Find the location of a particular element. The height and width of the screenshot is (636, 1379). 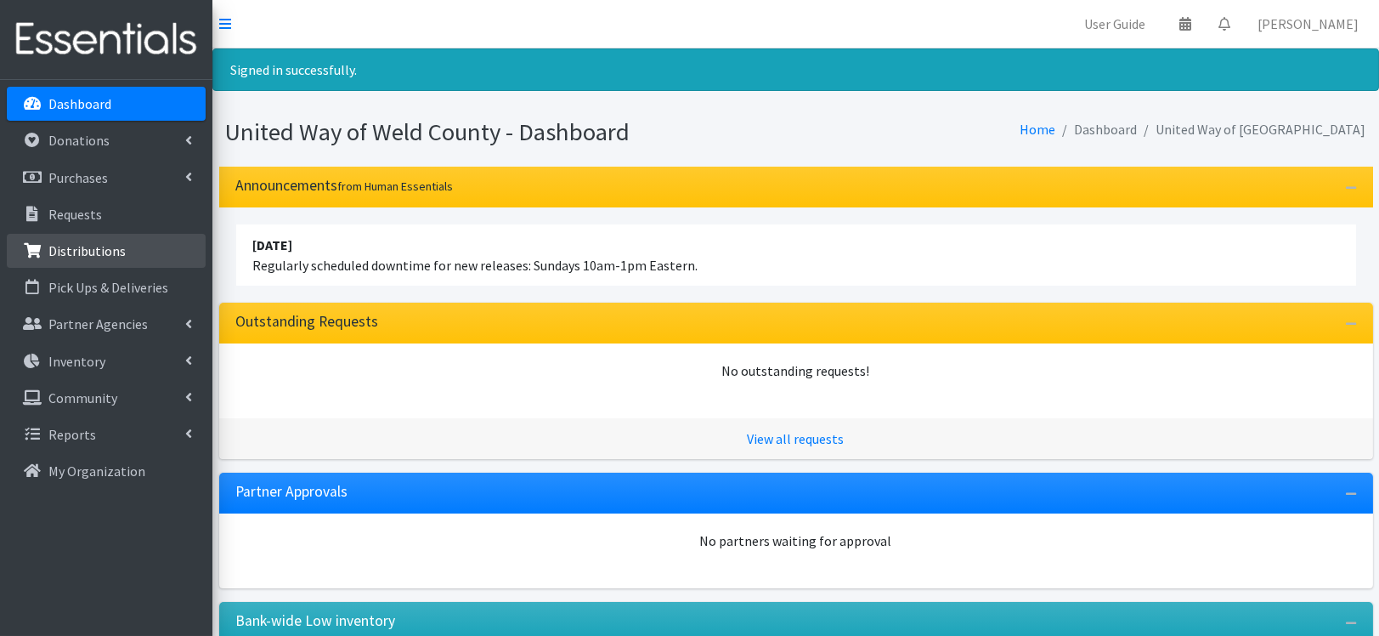

h1: United Way of Weld County - Dashboard is located at coordinates (508, 132).